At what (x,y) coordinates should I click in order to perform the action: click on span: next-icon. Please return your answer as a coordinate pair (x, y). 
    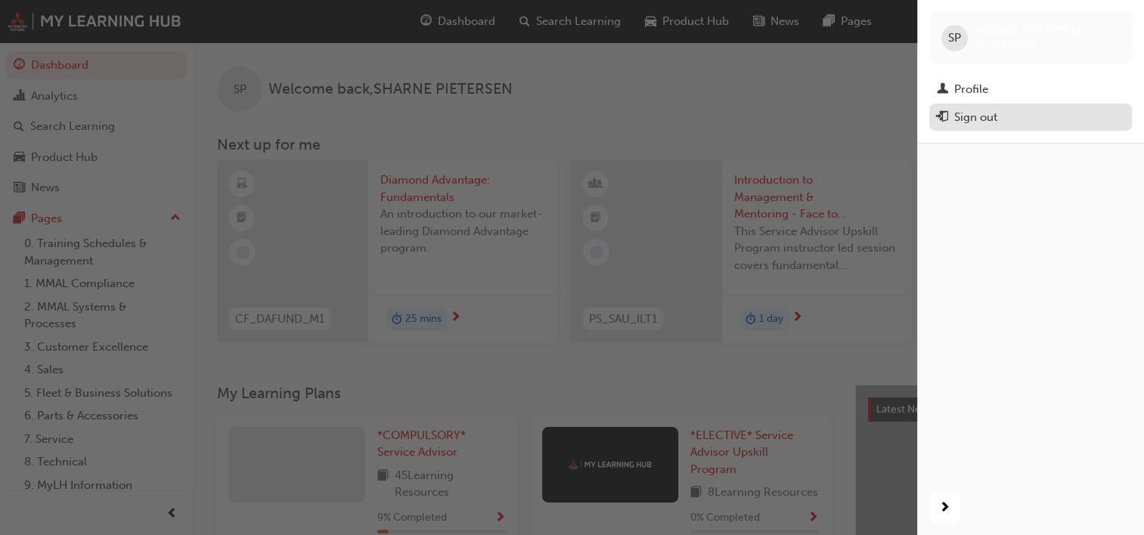
    Looking at the image, I should click on (945, 508).